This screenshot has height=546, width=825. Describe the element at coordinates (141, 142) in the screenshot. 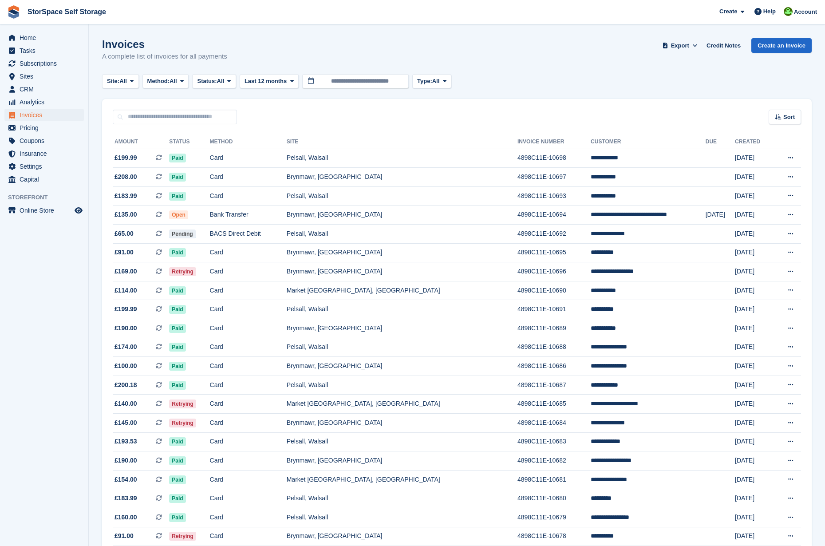

I see `th: Amount` at that location.